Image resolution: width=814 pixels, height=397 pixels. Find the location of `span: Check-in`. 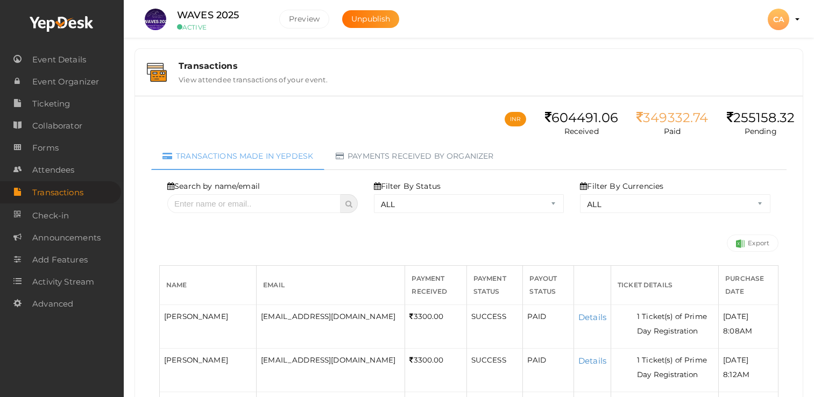

span: Check-in is located at coordinates (51, 216).